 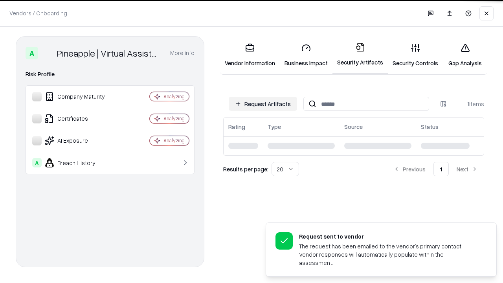 I want to click on div: Certificates, so click(x=79, y=119).